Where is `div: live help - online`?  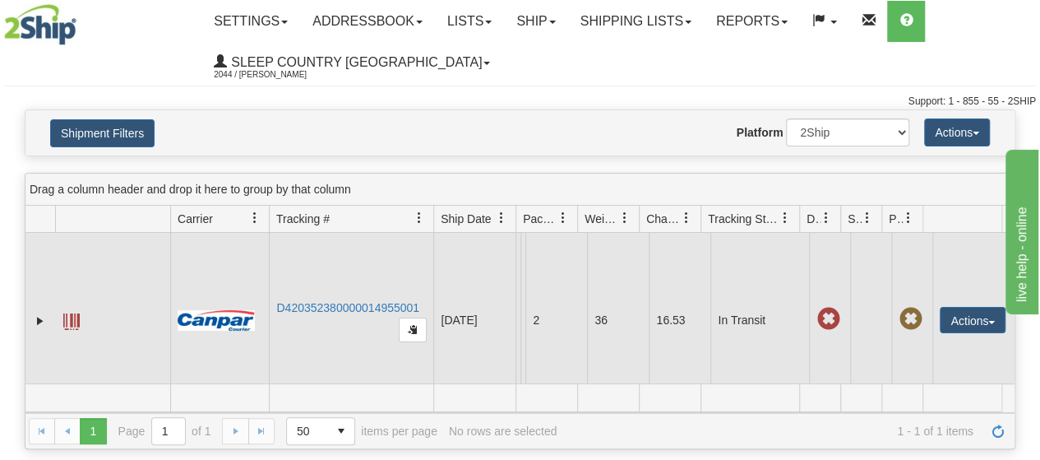 div: live help - online is located at coordinates (82, 20).